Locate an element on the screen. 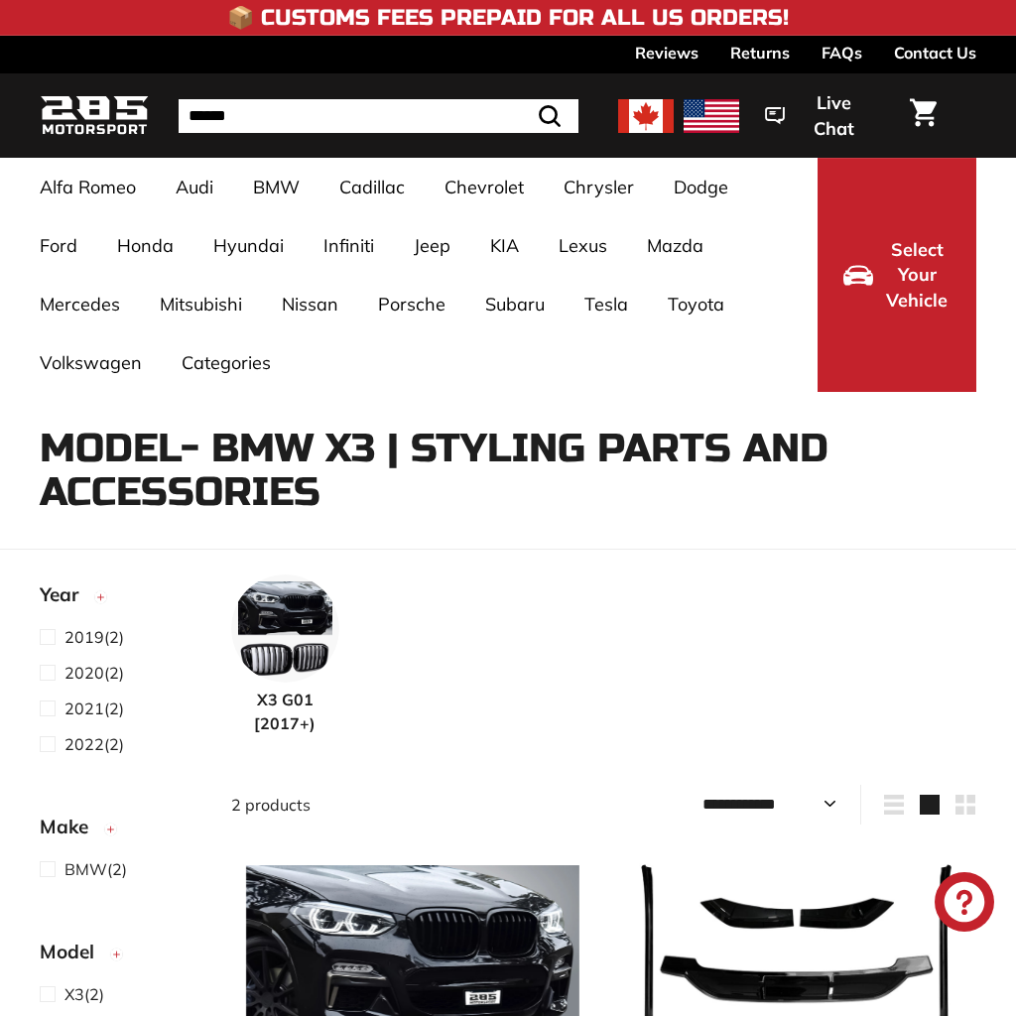 The width and height of the screenshot is (1016, 1016). span: Select Your Vehicle is located at coordinates (917, 275).